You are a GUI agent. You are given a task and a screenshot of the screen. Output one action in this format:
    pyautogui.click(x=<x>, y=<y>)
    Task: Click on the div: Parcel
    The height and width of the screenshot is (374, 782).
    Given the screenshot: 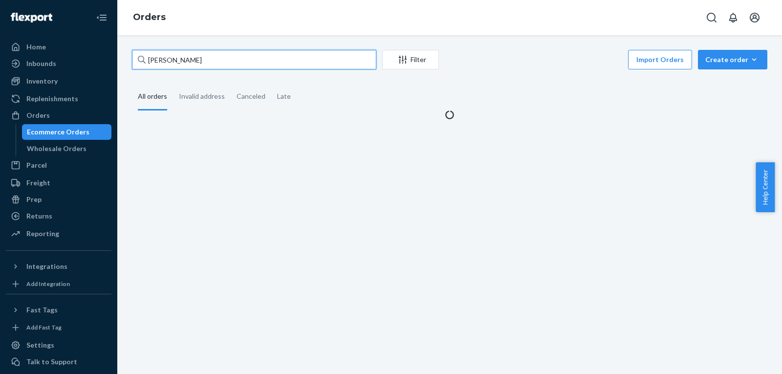 What is the action you would take?
    pyautogui.click(x=37, y=165)
    